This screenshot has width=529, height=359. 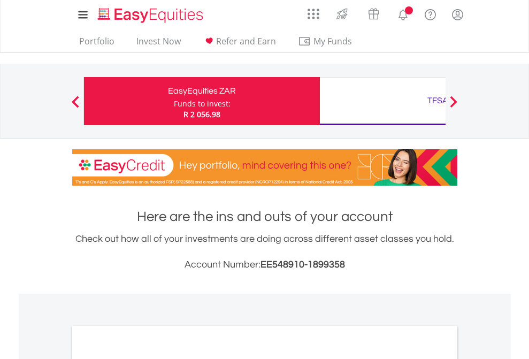 What do you see at coordinates (97, 44) in the screenshot?
I see `a: Portfolio` at bounding box center [97, 44].